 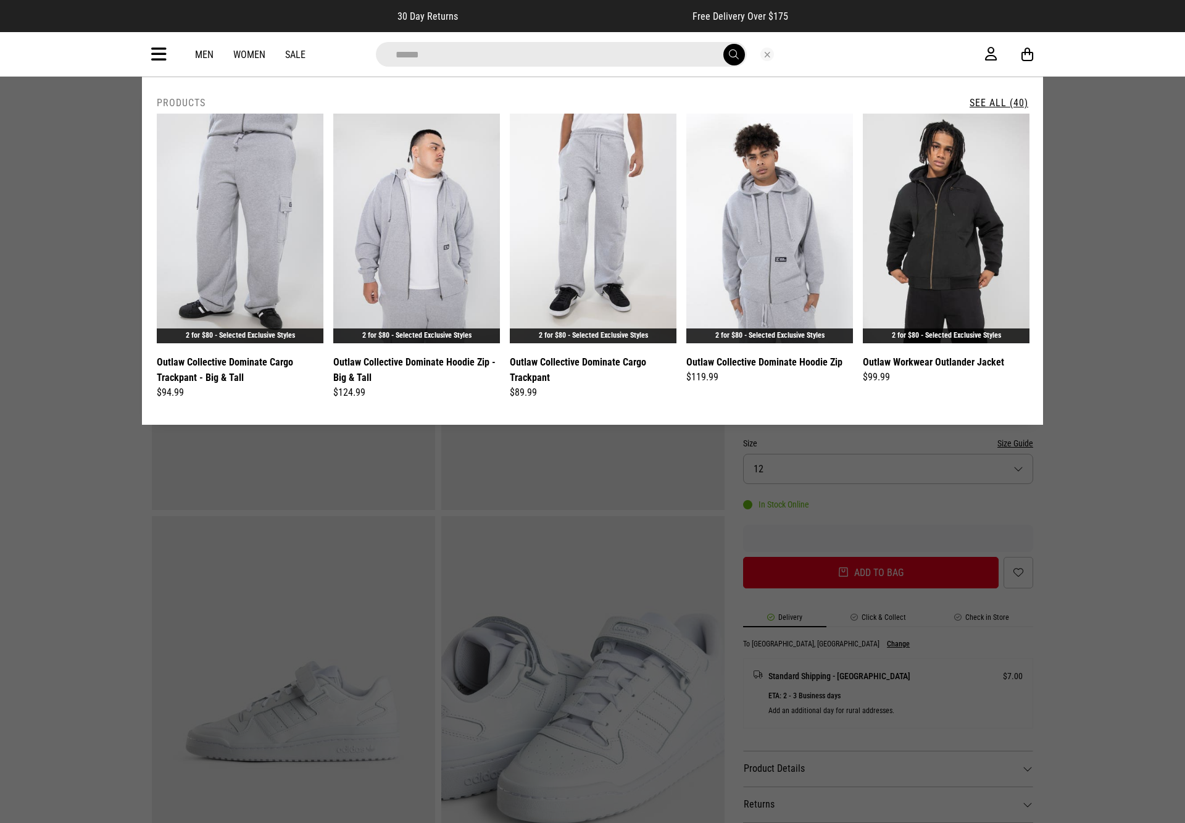 I want to click on a: Outlaw Collective Dominate Hoodie Zip - Big & Tall, so click(x=417, y=370).